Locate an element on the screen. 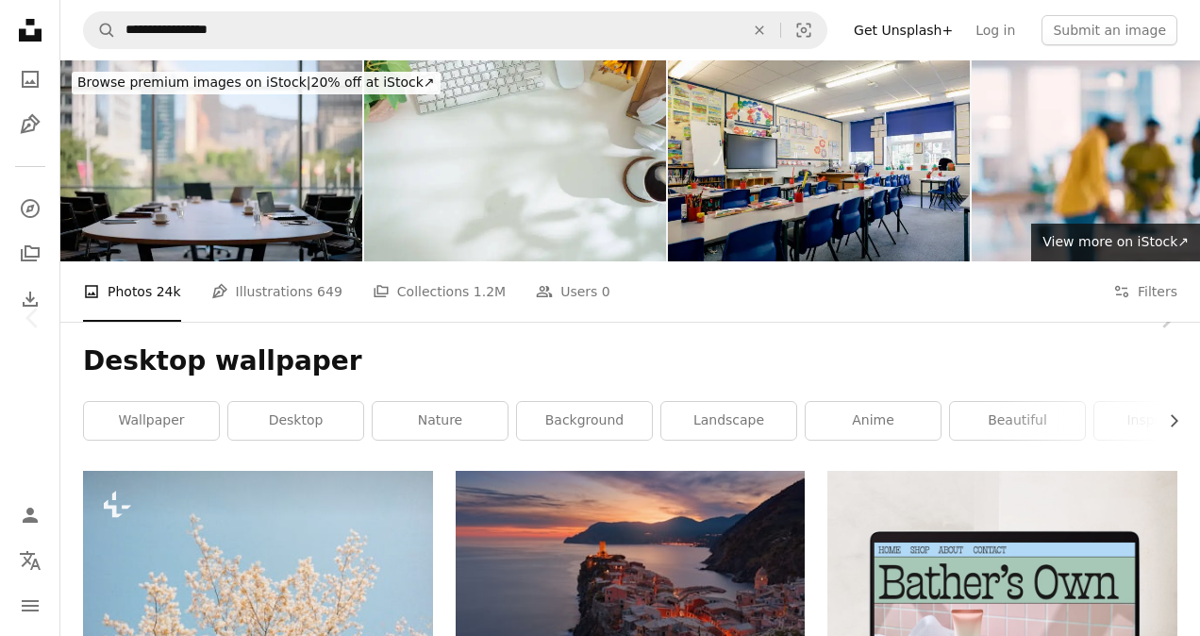 This screenshot has width=1200, height=636. form: Find visuals sitewide is located at coordinates (455, 30).